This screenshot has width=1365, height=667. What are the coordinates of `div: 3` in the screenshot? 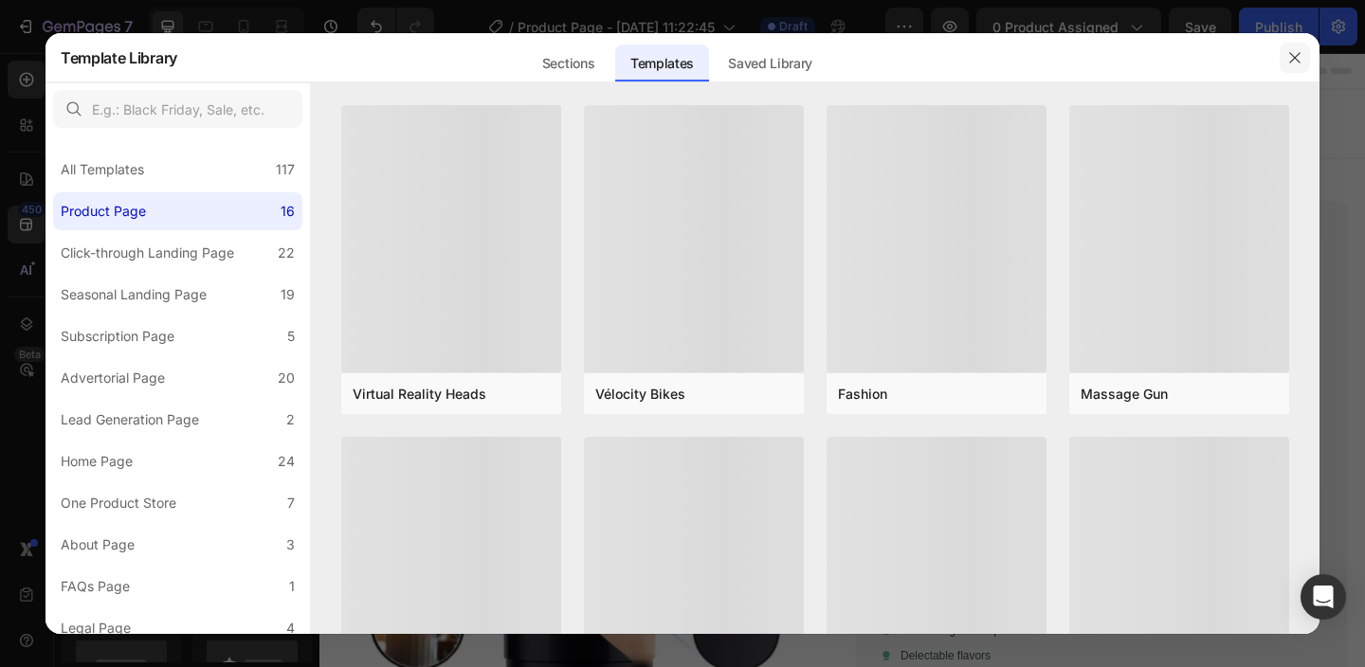 It's located at (290, 545).